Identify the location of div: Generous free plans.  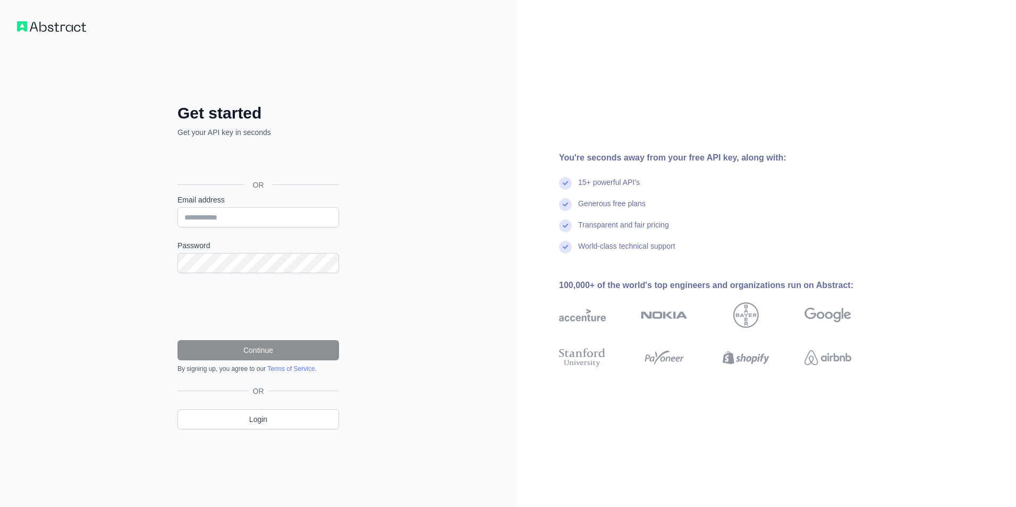
(612, 209).